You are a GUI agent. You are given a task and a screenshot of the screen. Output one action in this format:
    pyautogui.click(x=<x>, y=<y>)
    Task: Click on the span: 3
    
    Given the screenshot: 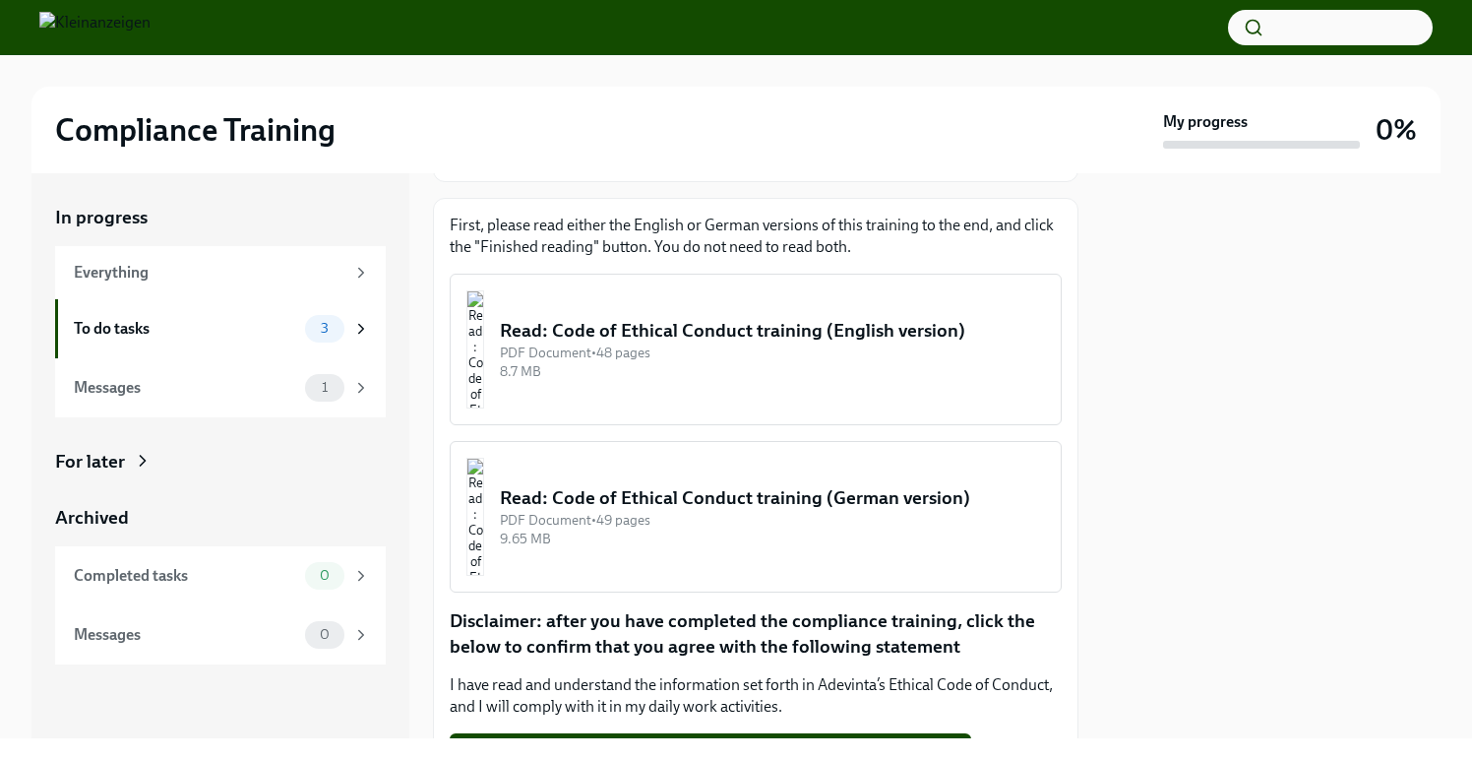 What is the action you would take?
    pyautogui.click(x=325, y=328)
    